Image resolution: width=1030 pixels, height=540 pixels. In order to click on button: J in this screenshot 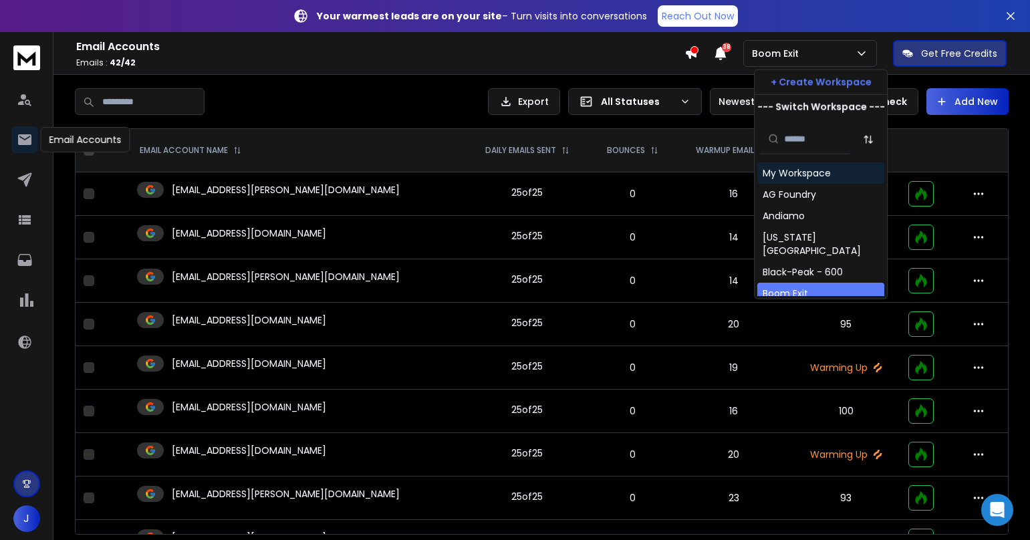, I will do `click(27, 519)`.